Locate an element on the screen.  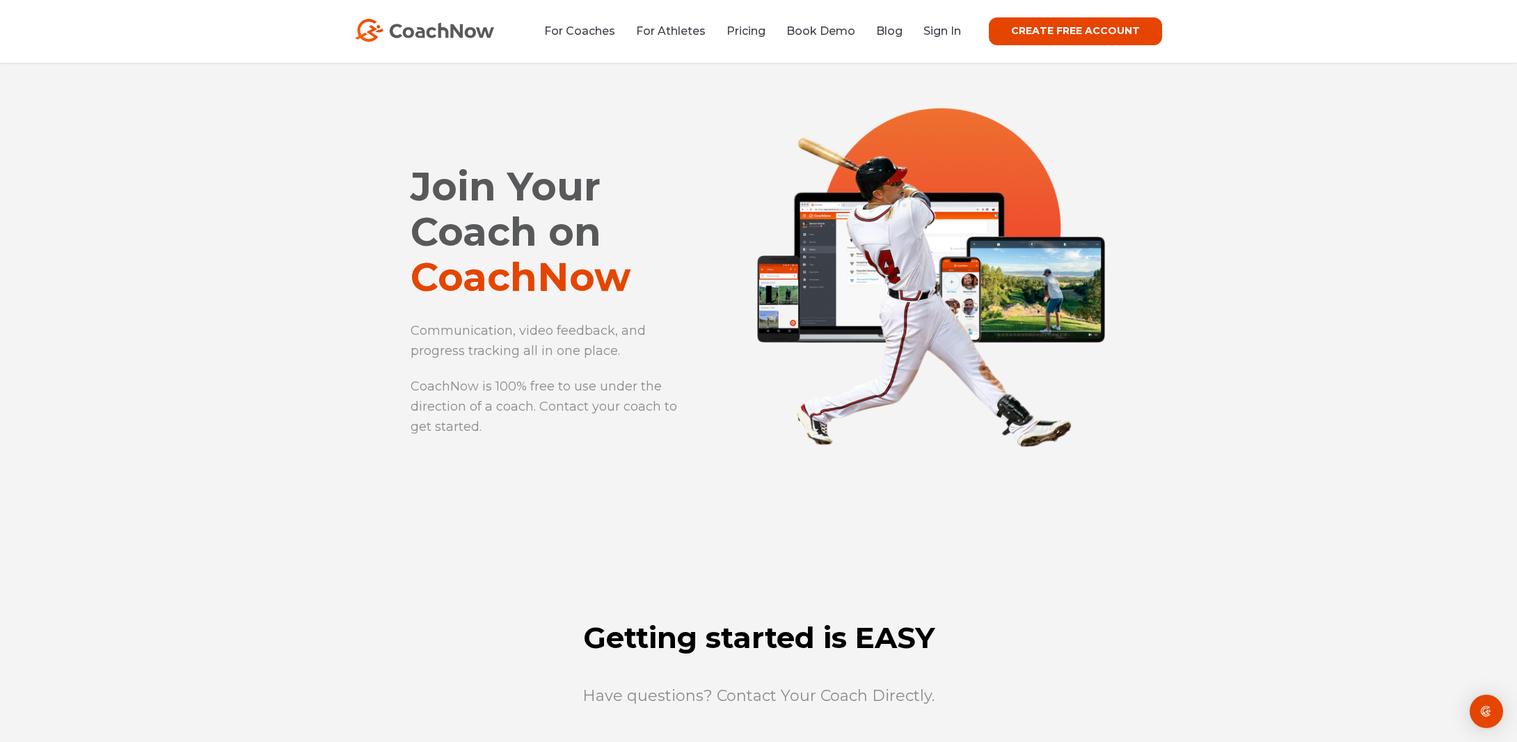
span: CoachNow is located at coordinates (521, 277).